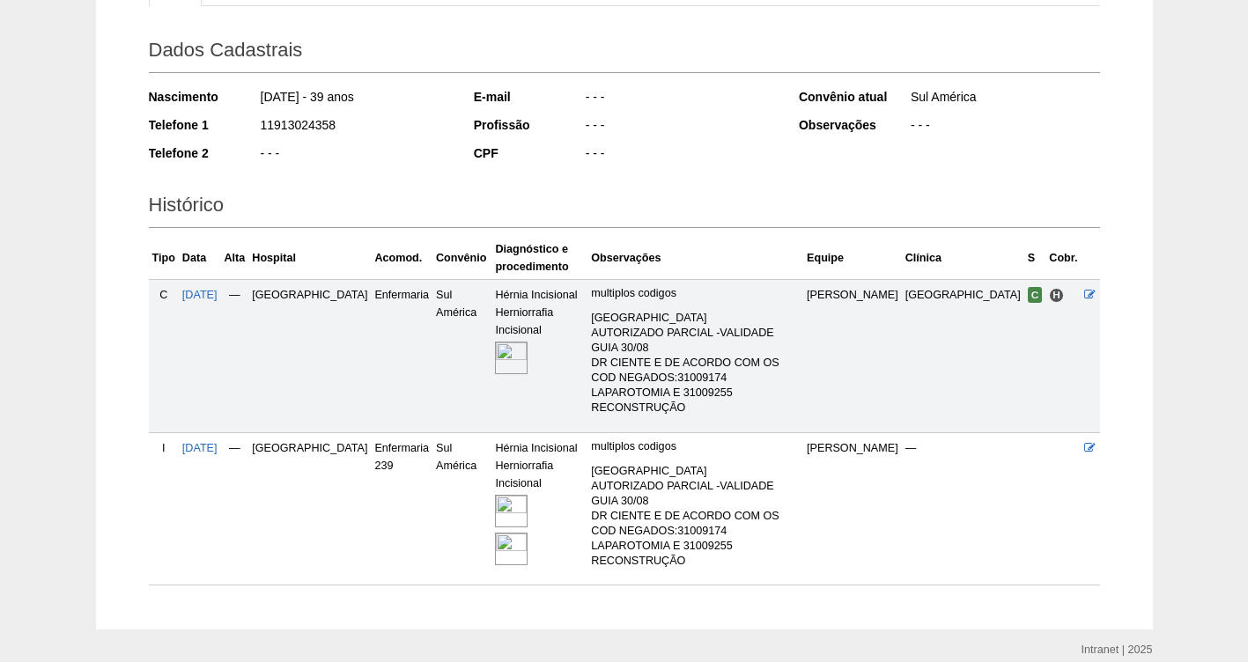 This screenshot has width=1248, height=662. I want to click on th: Observações, so click(695, 258).